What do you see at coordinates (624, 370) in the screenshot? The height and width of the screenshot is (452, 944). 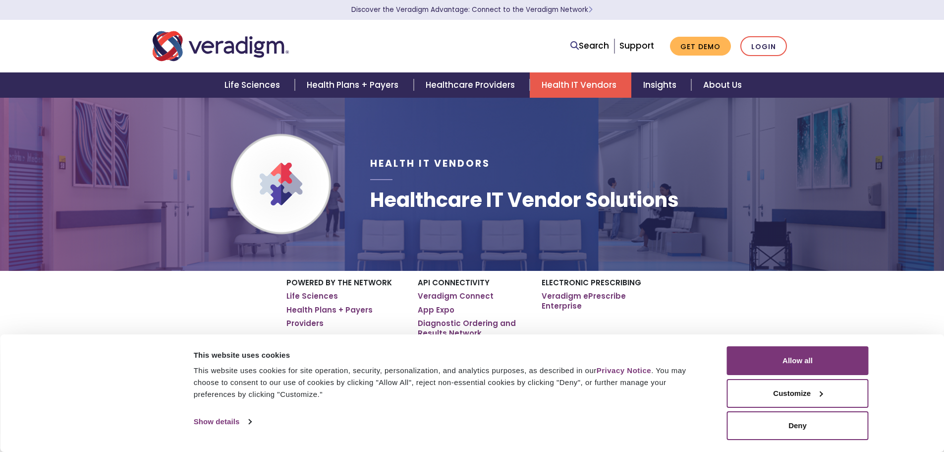 I see `a: Privacy Notice` at bounding box center [624, 370].